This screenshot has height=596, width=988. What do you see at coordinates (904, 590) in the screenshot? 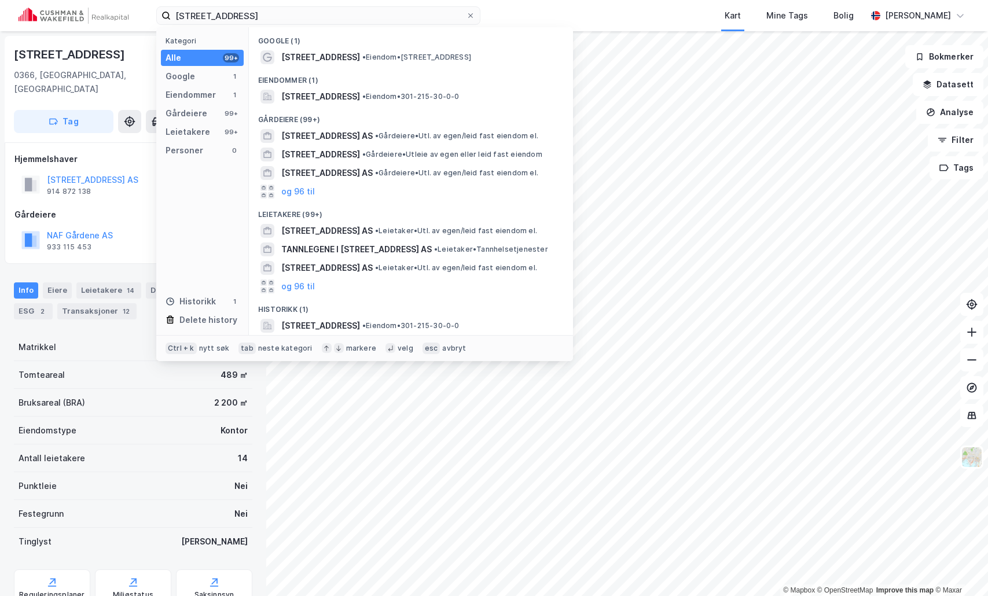
I see `a: Improve this map` at bounding box center [904, 590].